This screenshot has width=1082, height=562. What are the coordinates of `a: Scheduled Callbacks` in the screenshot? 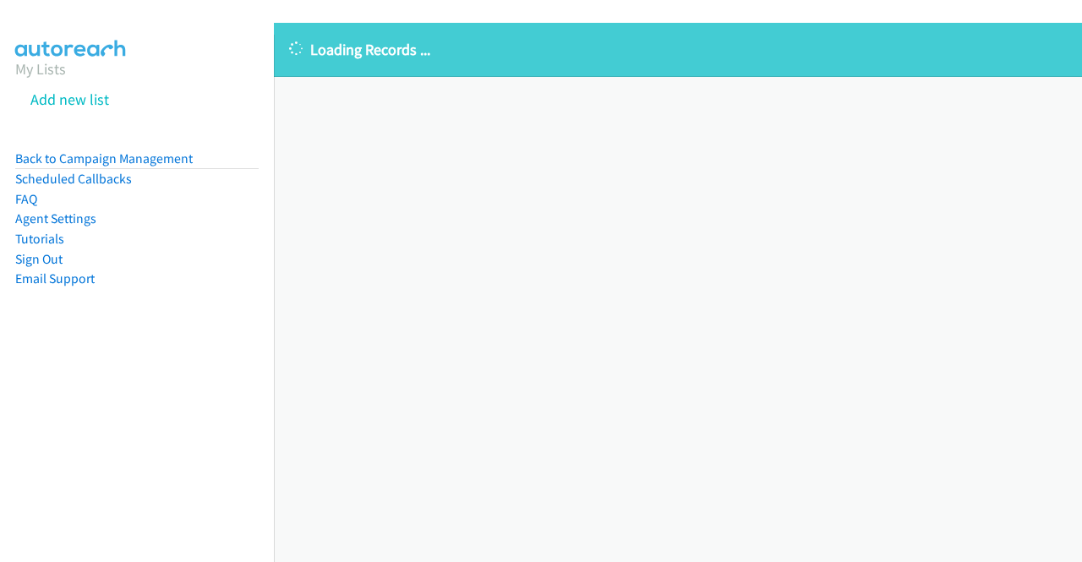 It's located at (74, 178).